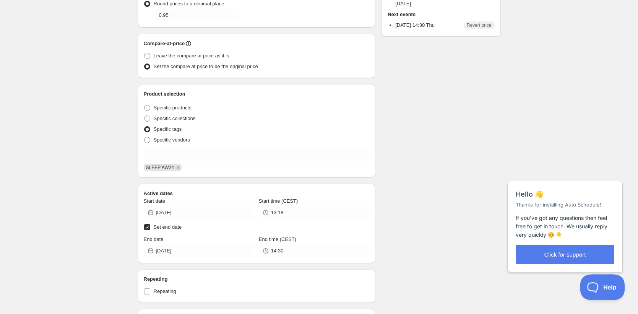 This screenshot has width=638, height=314. I want to click on span: Specific collections, so click(175, 118).